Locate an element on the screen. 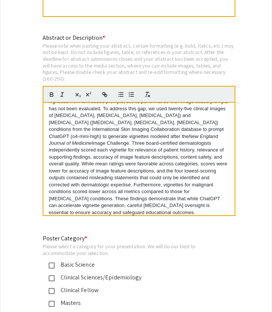  mat-label: Poster Category is located at coordinates (65, 238).